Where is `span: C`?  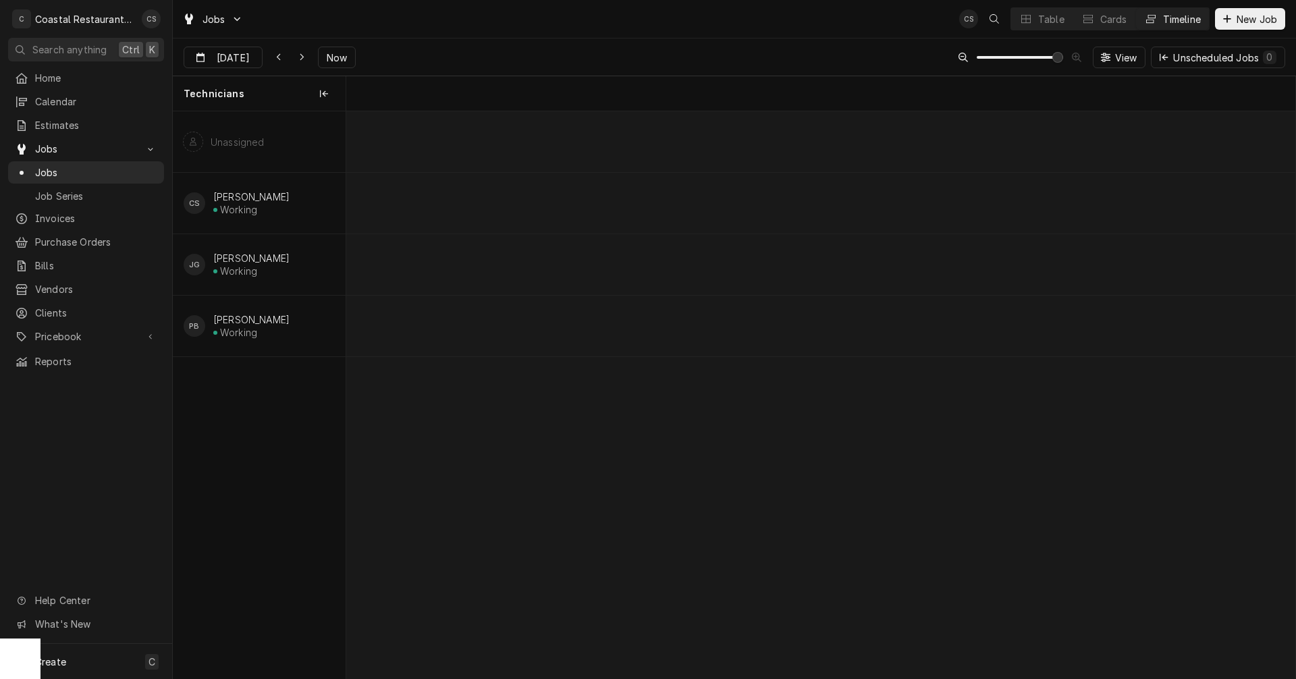 span: C is located at coordinates (152, 661).